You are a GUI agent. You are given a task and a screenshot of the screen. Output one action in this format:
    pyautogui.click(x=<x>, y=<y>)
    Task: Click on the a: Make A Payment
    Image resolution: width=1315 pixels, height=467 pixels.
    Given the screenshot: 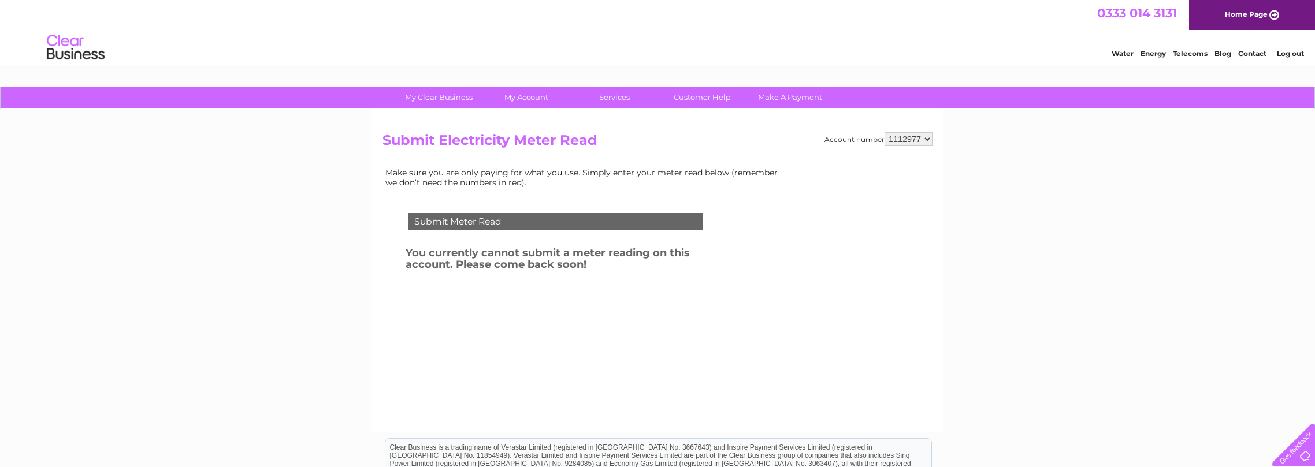 What is the action you would take?
    pyautogui.click(x=790, y=97)
    